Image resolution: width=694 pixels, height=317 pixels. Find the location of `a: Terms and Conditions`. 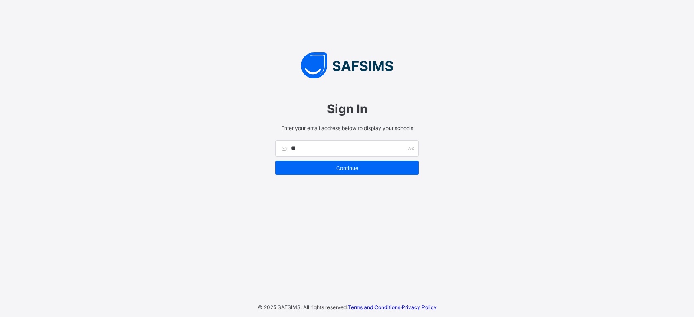

a: Terms and Conditions is located at coordinates (374, 307).